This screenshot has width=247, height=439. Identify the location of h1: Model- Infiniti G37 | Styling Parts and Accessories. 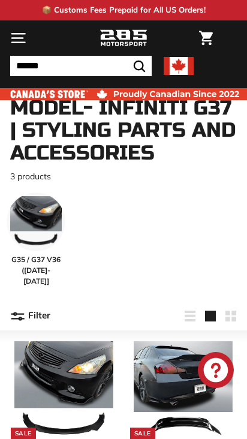
(124, 131).